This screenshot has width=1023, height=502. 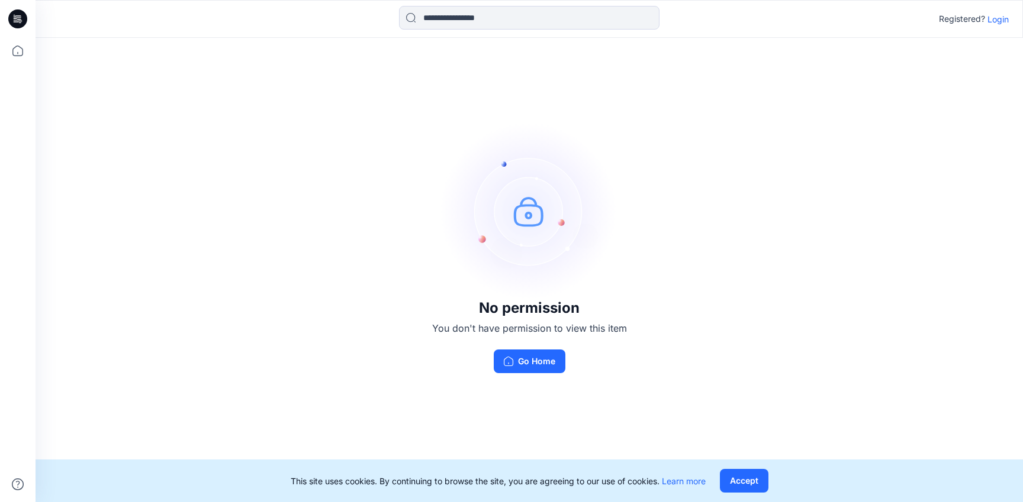 I want to click on p: Registered?, so click(x=962, y=19).